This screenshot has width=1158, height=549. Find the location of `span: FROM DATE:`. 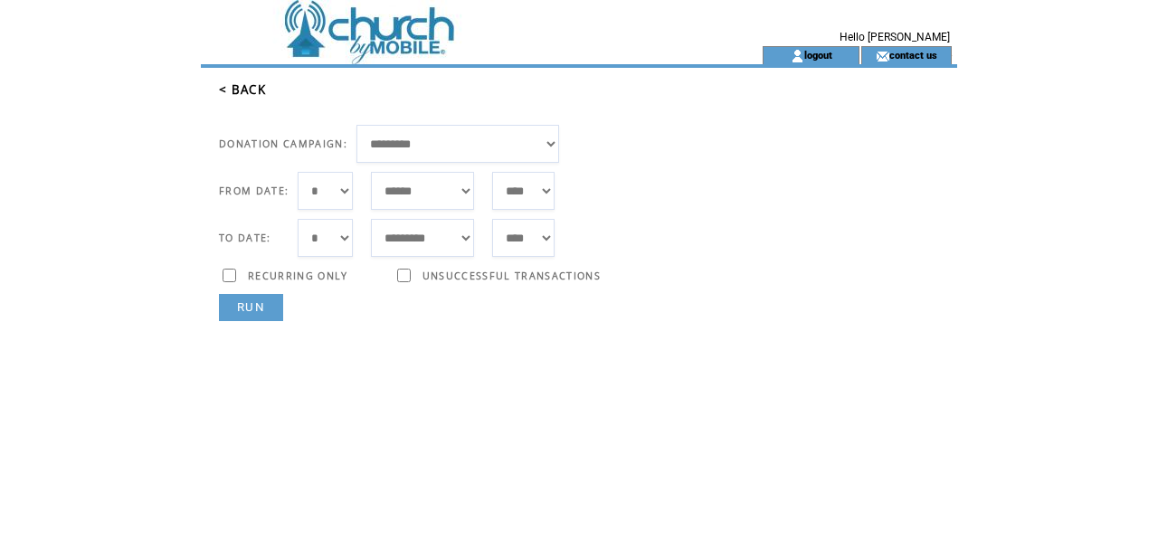

span: FROM DATE: is located at coordinates (253, 191).